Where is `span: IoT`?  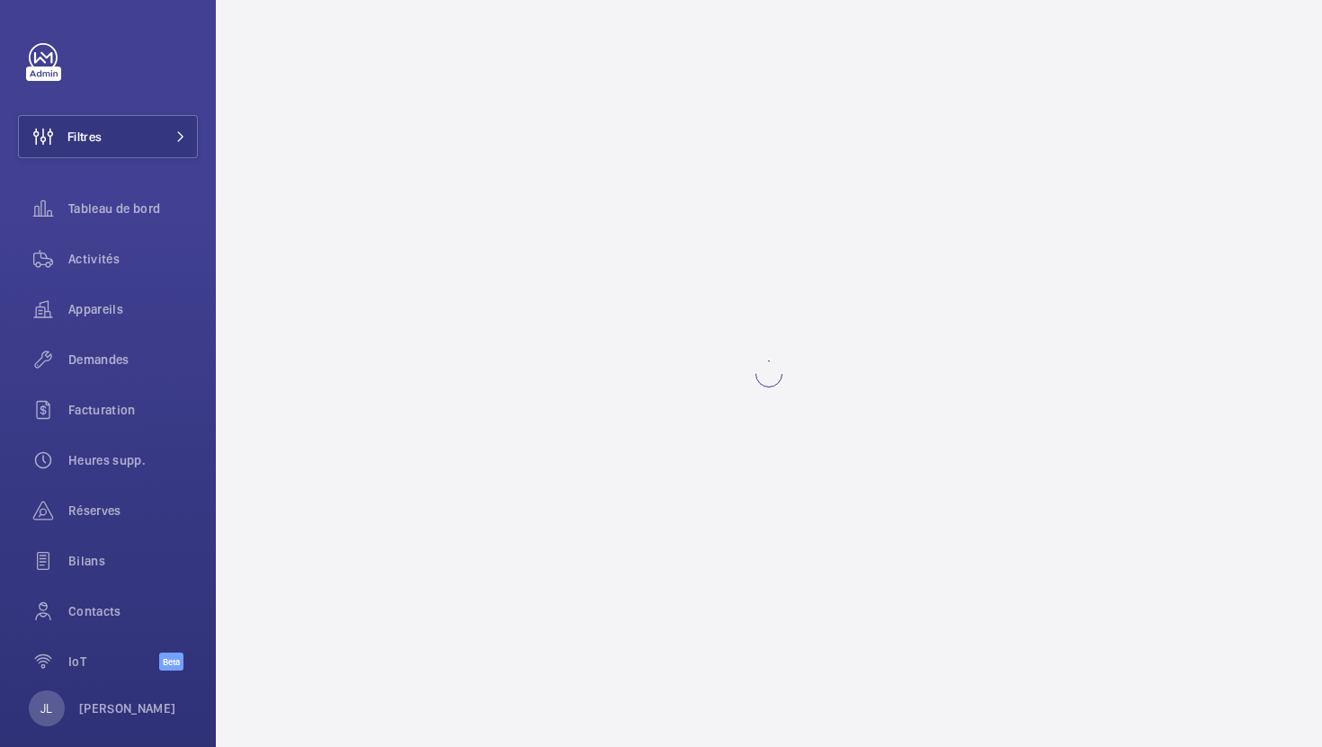 span: IoT is located at coordinates (113, 662).